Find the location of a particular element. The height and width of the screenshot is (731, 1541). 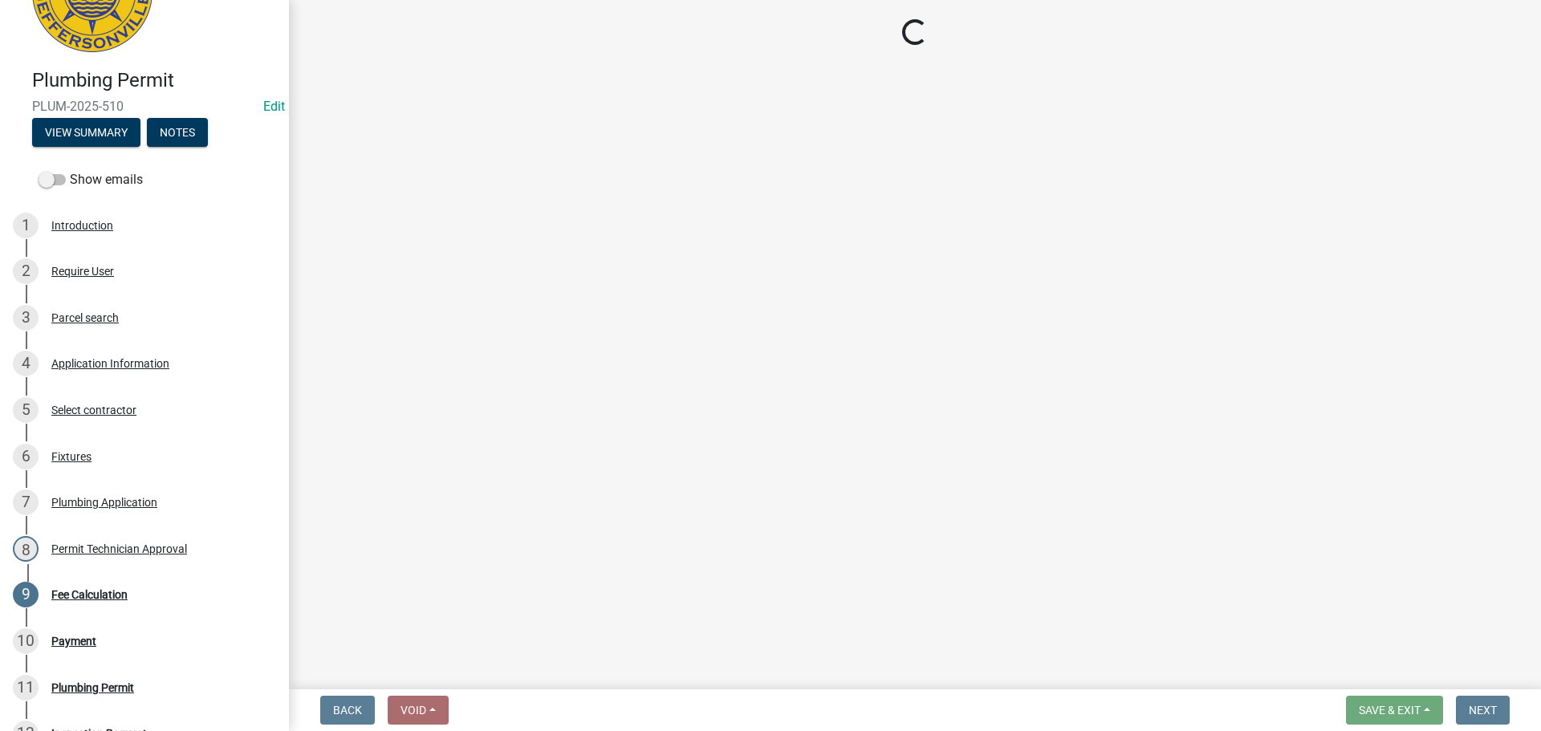

div: 9 is located at coordinates (26, 595).